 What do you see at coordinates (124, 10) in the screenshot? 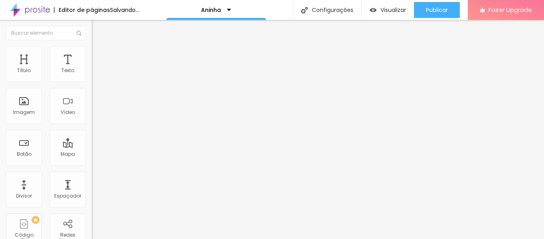
I see `div: Salvando...` at bounding box center [124, 10].